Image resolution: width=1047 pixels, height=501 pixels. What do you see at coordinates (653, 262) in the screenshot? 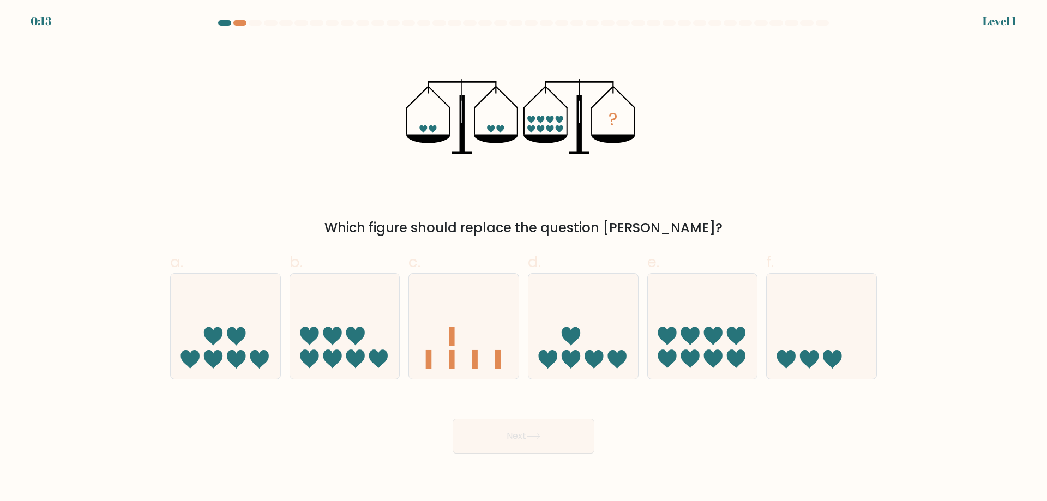
I see `span: e.` at bounding box center [653, 262].